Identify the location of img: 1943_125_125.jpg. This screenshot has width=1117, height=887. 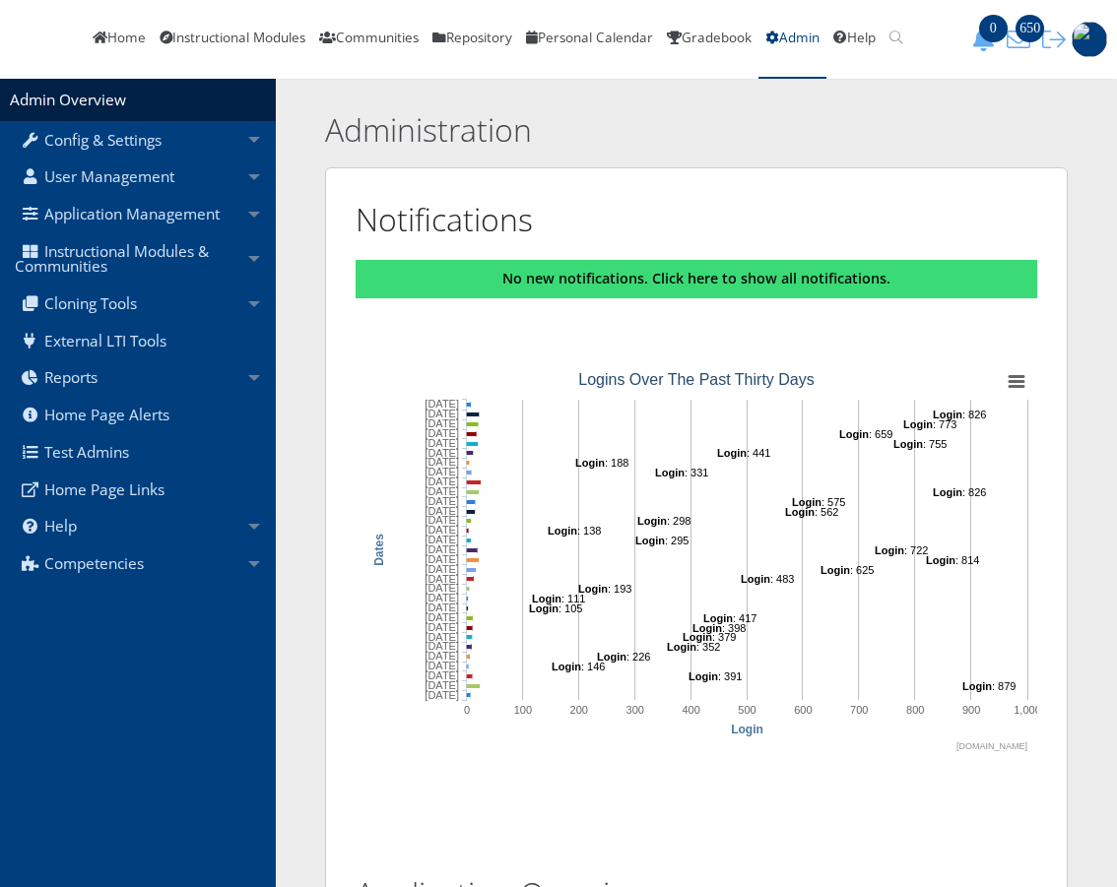
(1089, 39).